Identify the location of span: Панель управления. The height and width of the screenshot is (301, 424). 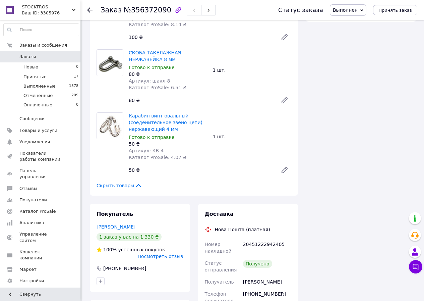
(41, 174).